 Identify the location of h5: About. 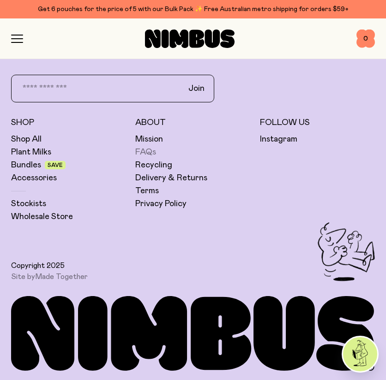
(192, 123).